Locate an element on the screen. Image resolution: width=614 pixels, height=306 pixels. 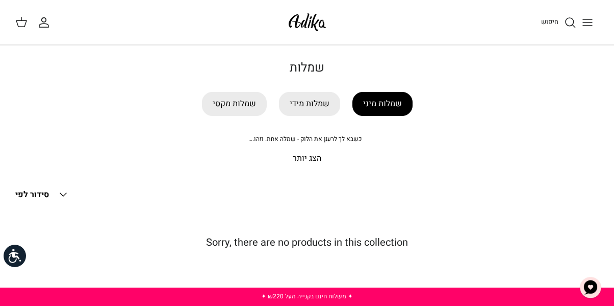
a: שמלות מקסי is located at coordinates (234, 104).